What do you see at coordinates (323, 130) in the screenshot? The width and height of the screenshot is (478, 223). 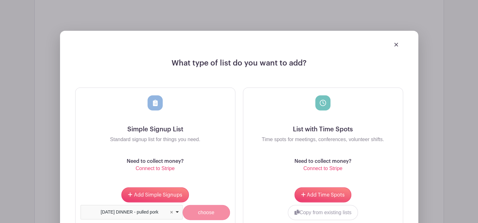 I see `h5: List with Time Spots` at bounding box center [323, 130].